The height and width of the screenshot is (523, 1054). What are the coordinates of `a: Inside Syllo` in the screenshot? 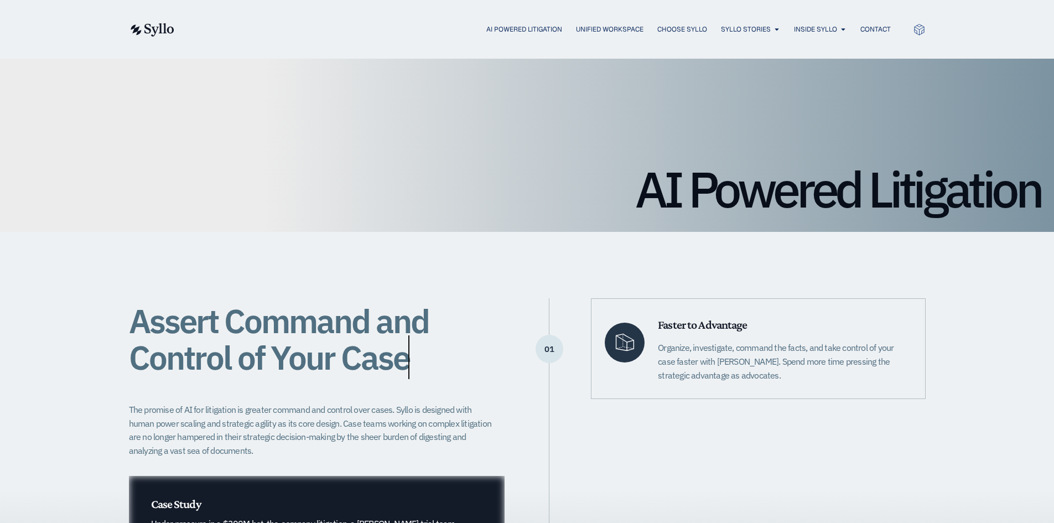 It's located at (816, 29).